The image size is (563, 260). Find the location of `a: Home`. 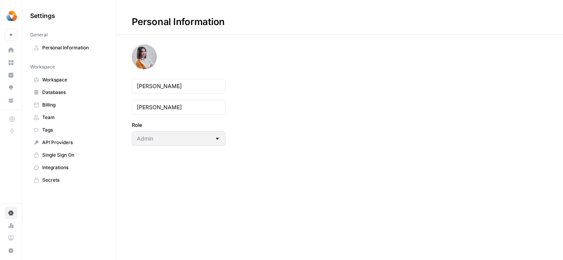

a: Home is located at coordinates (11, 50).